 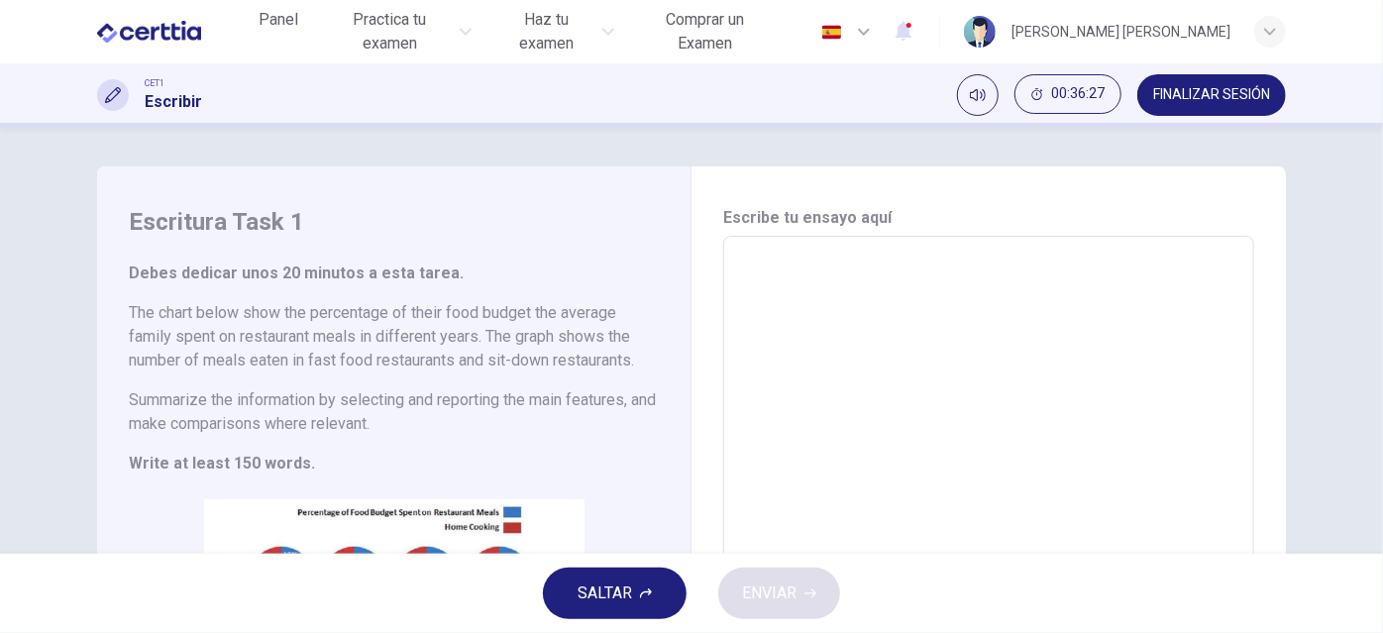 What do you see at coordinates (278, 32) in the screenshot?
I see `a: Panel` at bounding box center [278, 32].